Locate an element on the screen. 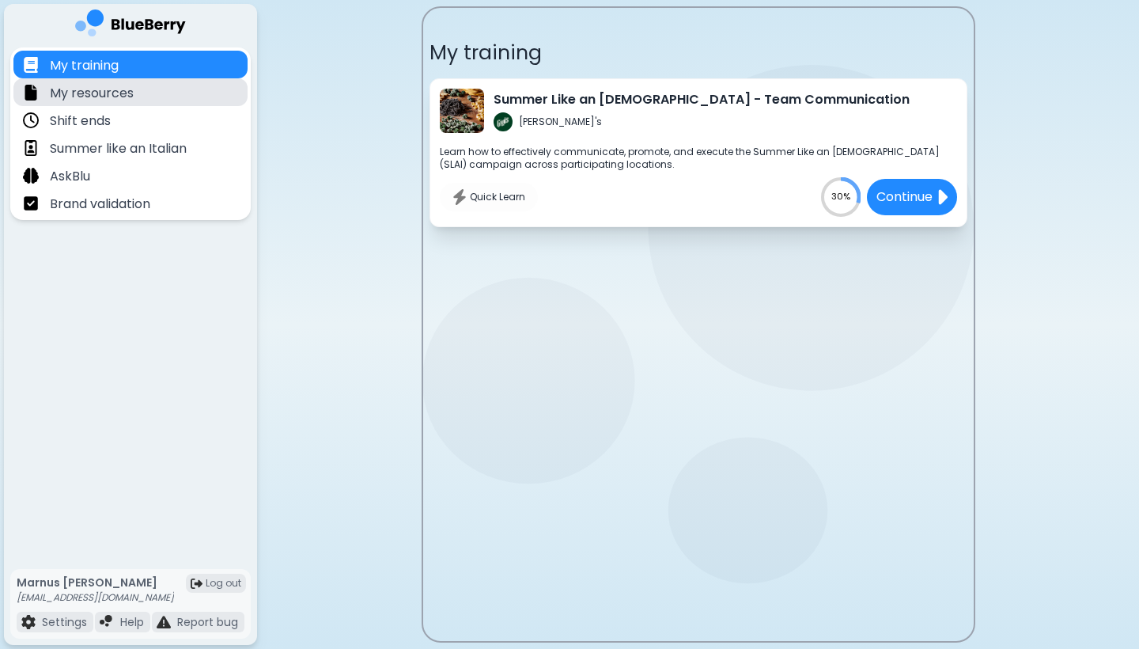 This screenshot has width=1139, height=649. p: Summer like an Italian is located at coordinates (118, 149).